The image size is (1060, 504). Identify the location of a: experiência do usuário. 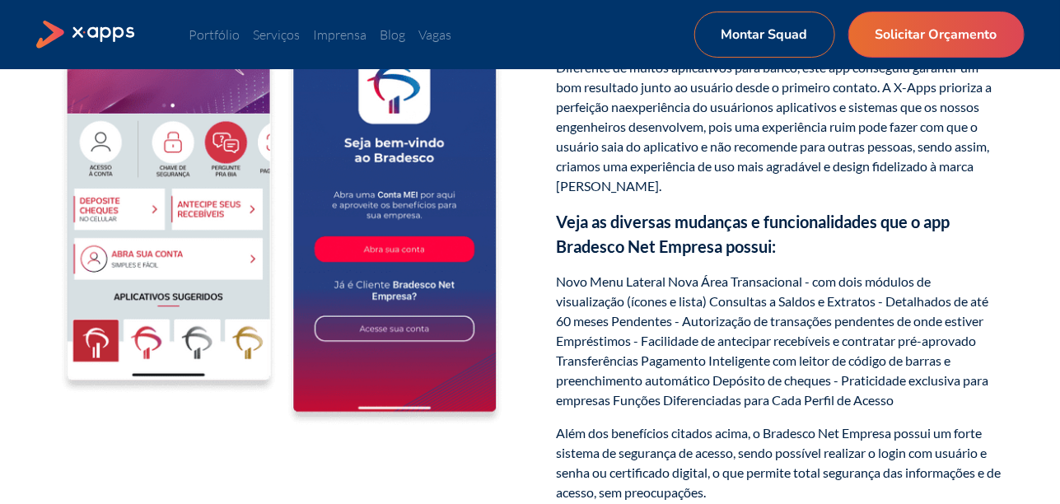
(689, 106).